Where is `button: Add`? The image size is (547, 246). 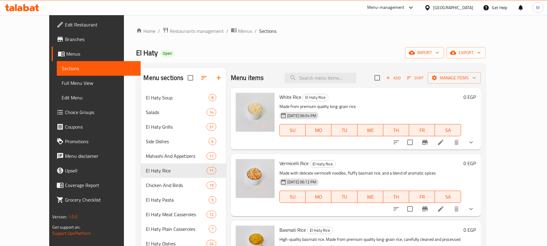 button: Add is located at coordinates (393, 78).